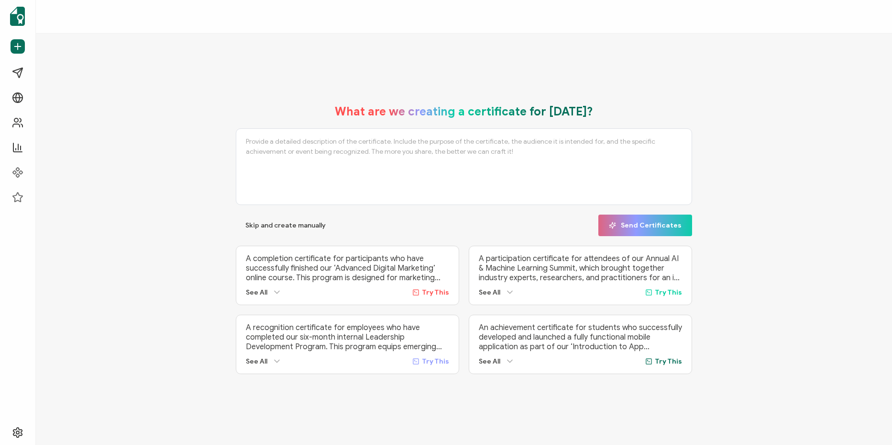 The image size is (892, 445). I want to click on p: An achievement certificate for students who successfully developed and launched a fully functiona..., so click(580, 337).